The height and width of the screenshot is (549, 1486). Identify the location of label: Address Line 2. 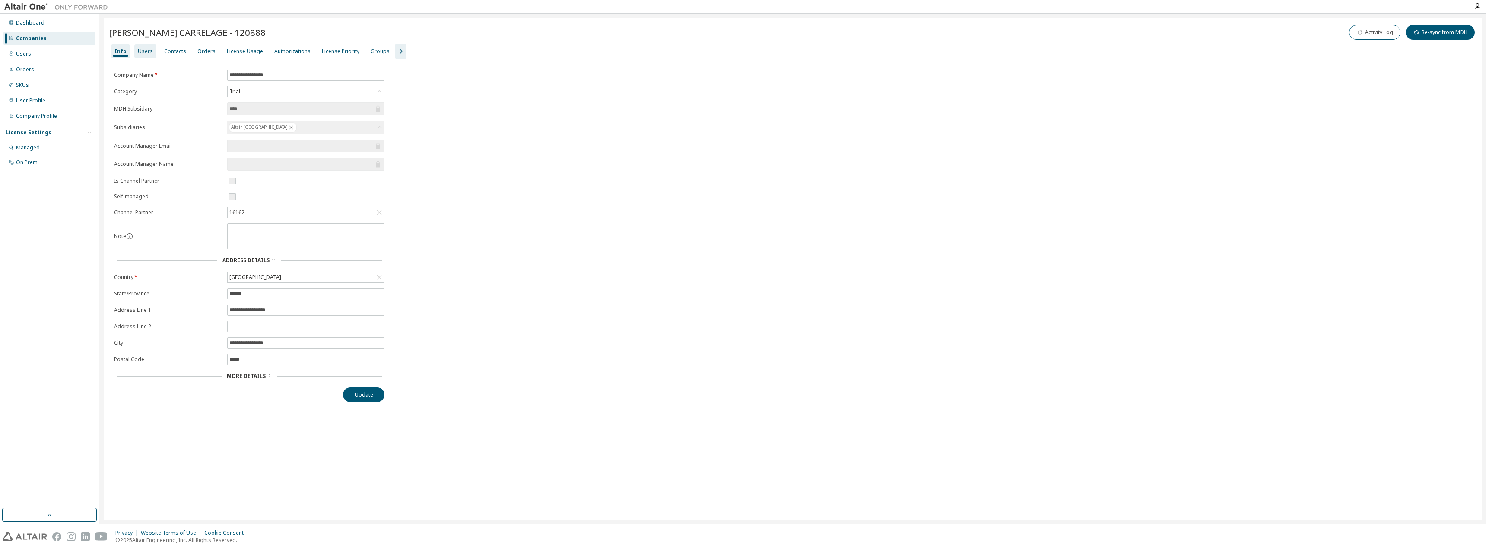
(168, 327).